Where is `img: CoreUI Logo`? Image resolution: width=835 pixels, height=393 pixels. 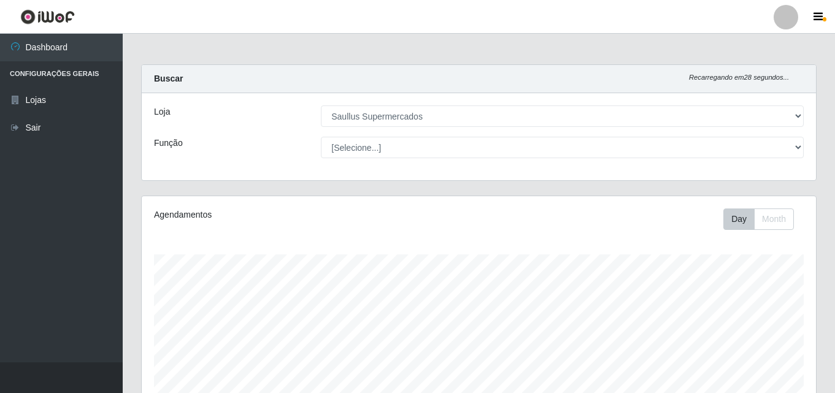 img: CoreUI Logo is located at coordinates (47, 17).